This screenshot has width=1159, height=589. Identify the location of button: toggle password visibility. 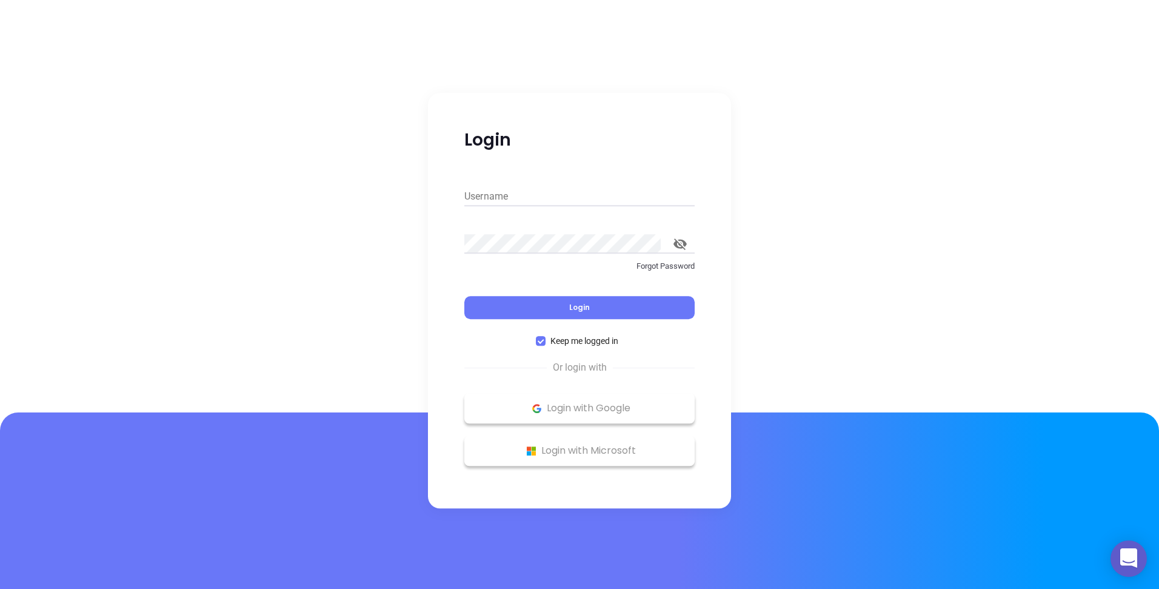
(680, 244).